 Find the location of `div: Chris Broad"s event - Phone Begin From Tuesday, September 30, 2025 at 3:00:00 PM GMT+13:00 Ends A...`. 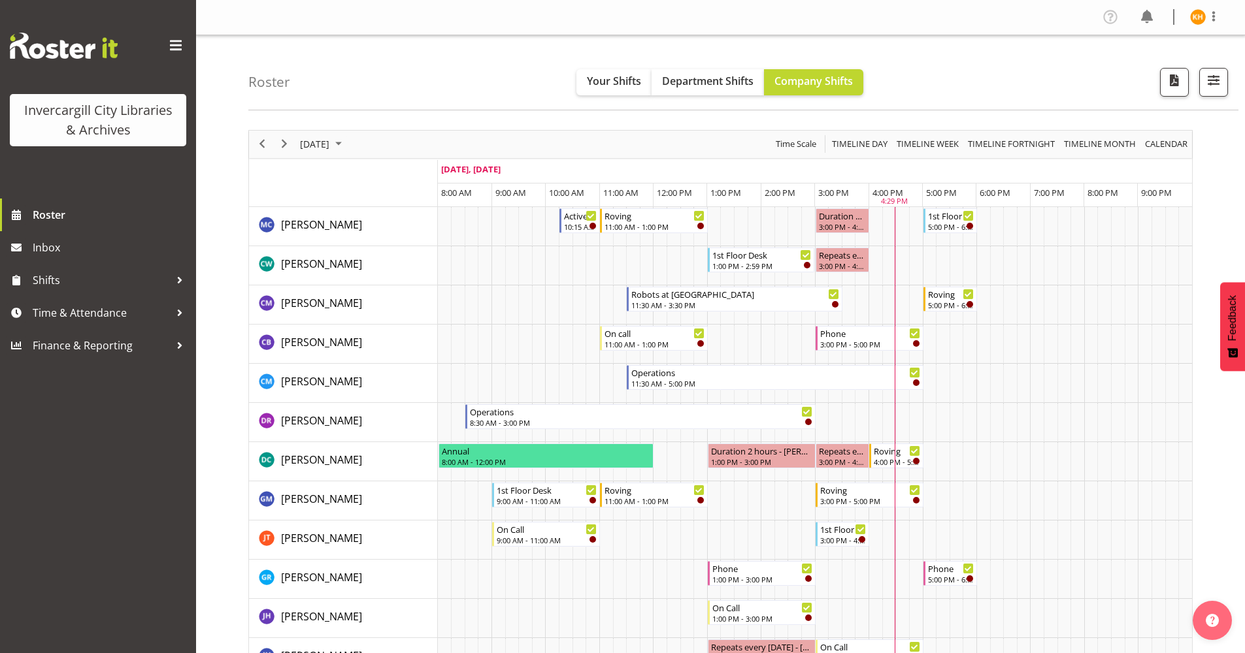

div: Chris Broad"s event - Phone Begin From Tuesday, September 30, 2025 at 3:00:00 PM GMT+13:00 Ends A... is located at coordinates (869, 338).